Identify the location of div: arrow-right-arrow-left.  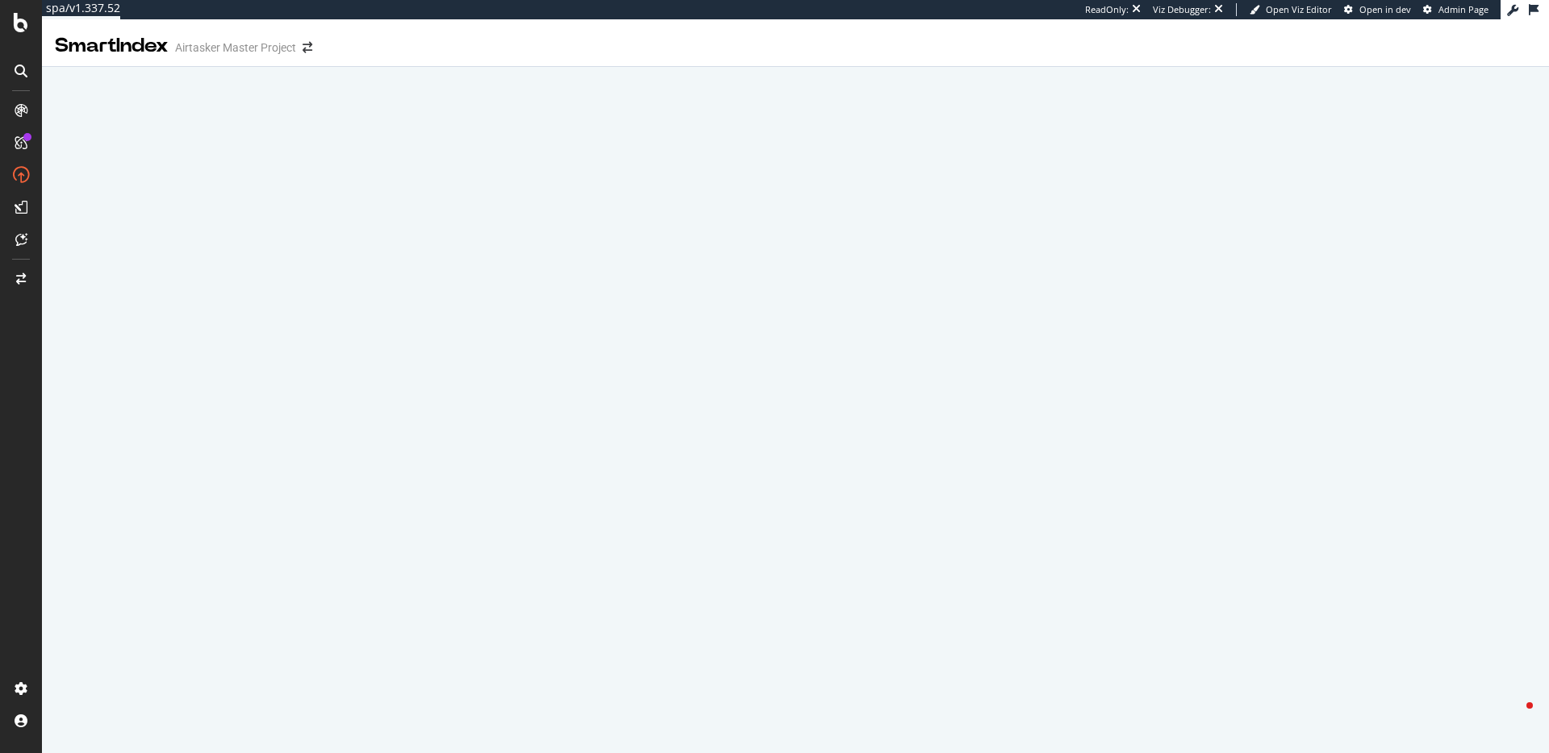
(307, 48).